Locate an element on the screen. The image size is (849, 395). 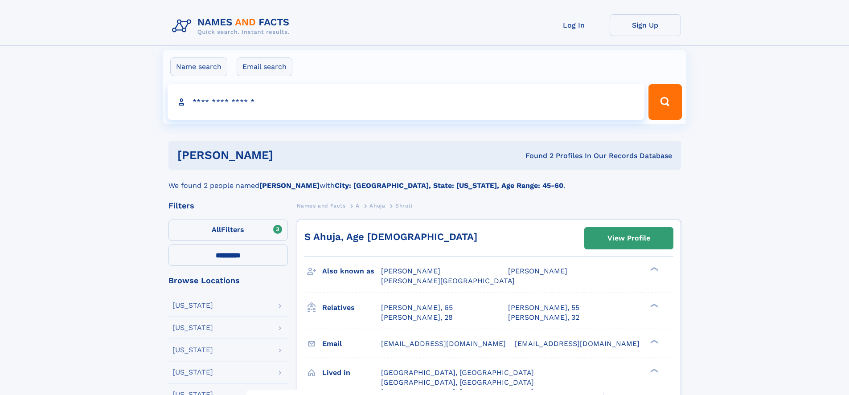
a: Names and Facts is located at coordinates (321, 205).